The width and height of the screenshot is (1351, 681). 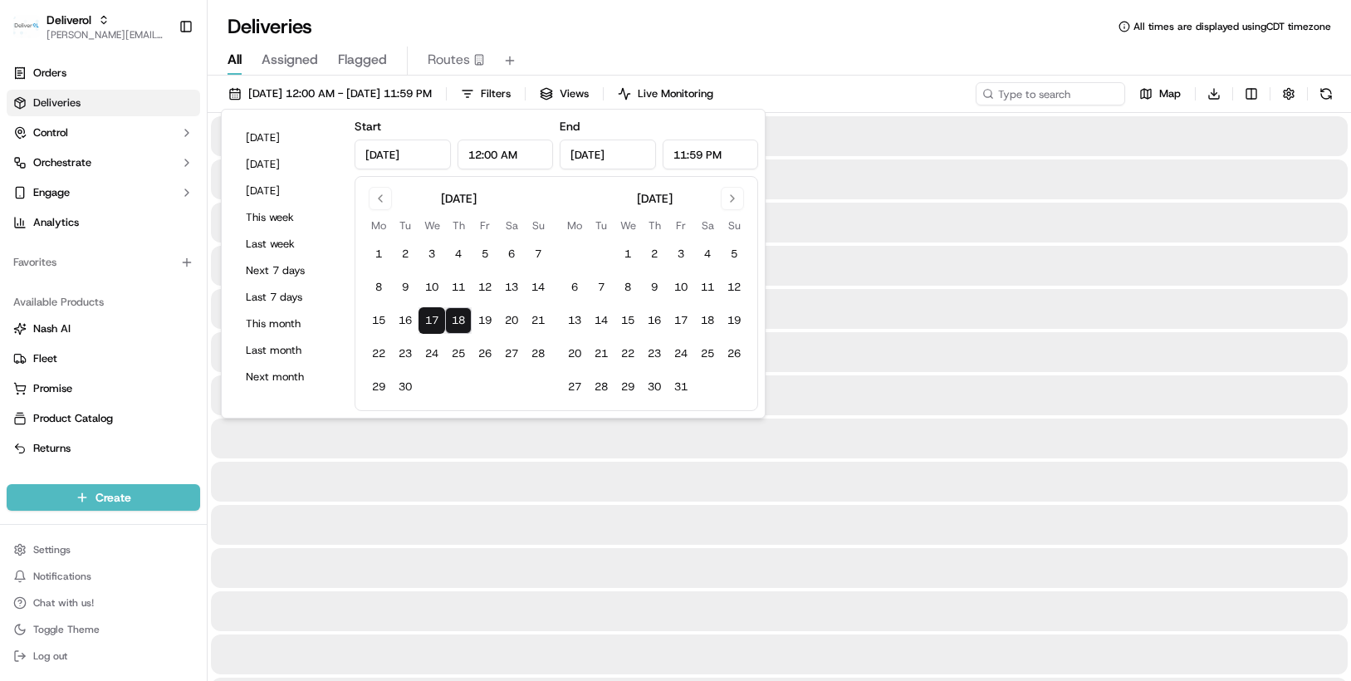 What do you see at coordinates (51, 193) in the screenshot?
I see `span: Engage` at bounding box center [51, 193].